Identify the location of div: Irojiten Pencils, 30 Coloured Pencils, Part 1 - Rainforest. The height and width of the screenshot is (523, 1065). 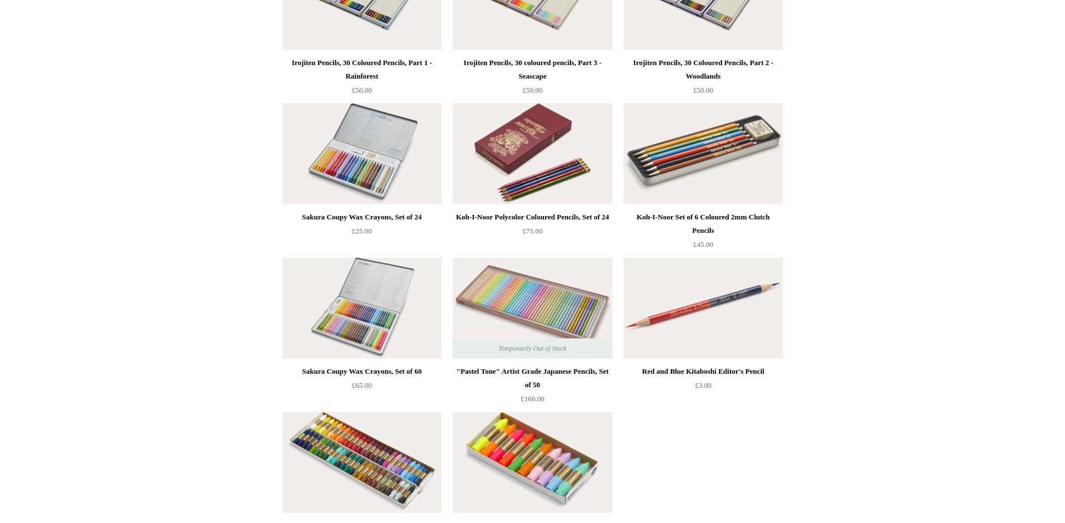
(362, 70).